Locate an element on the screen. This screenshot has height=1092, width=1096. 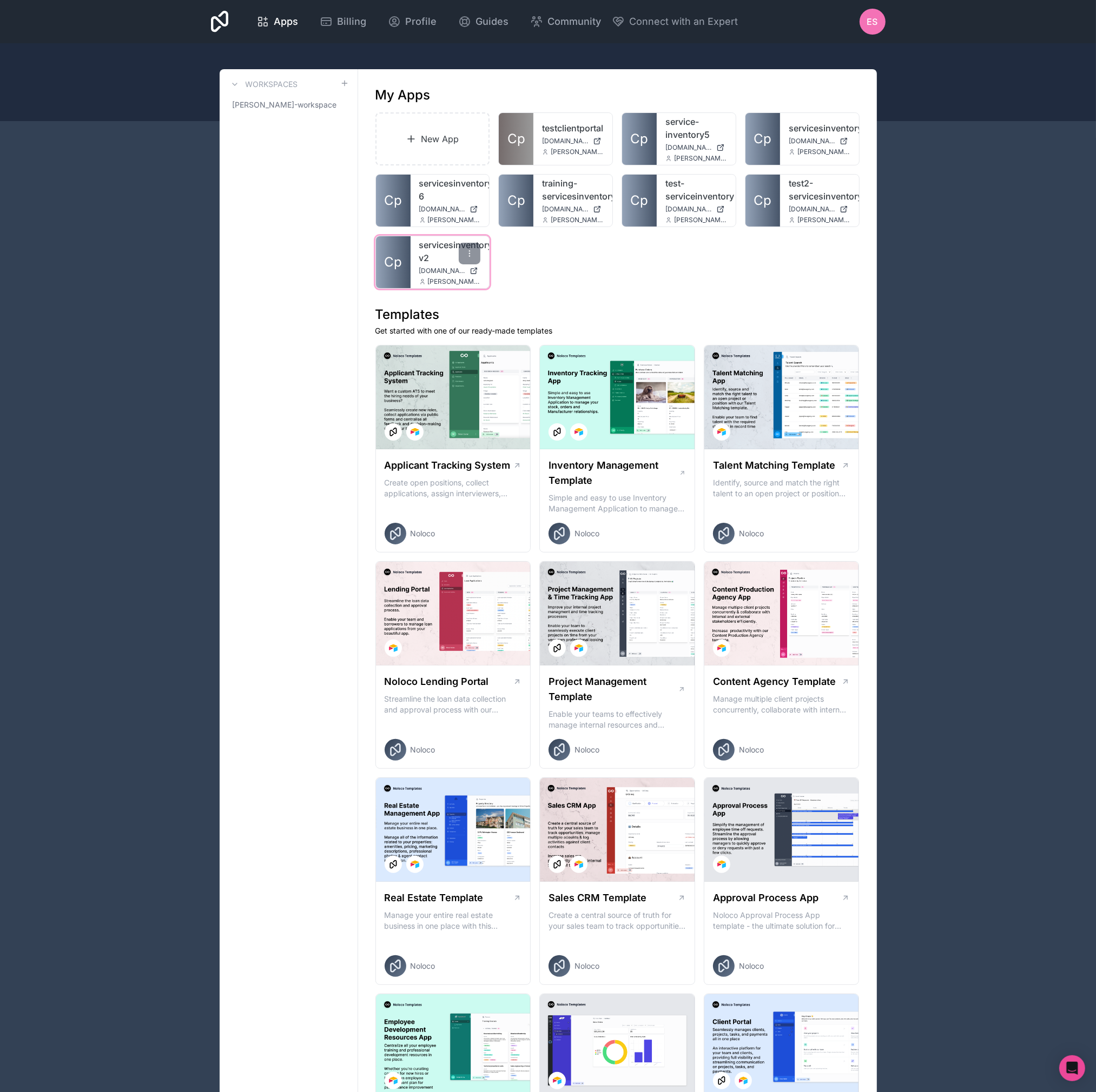
a: Billing is located at coordinates (343, 21).